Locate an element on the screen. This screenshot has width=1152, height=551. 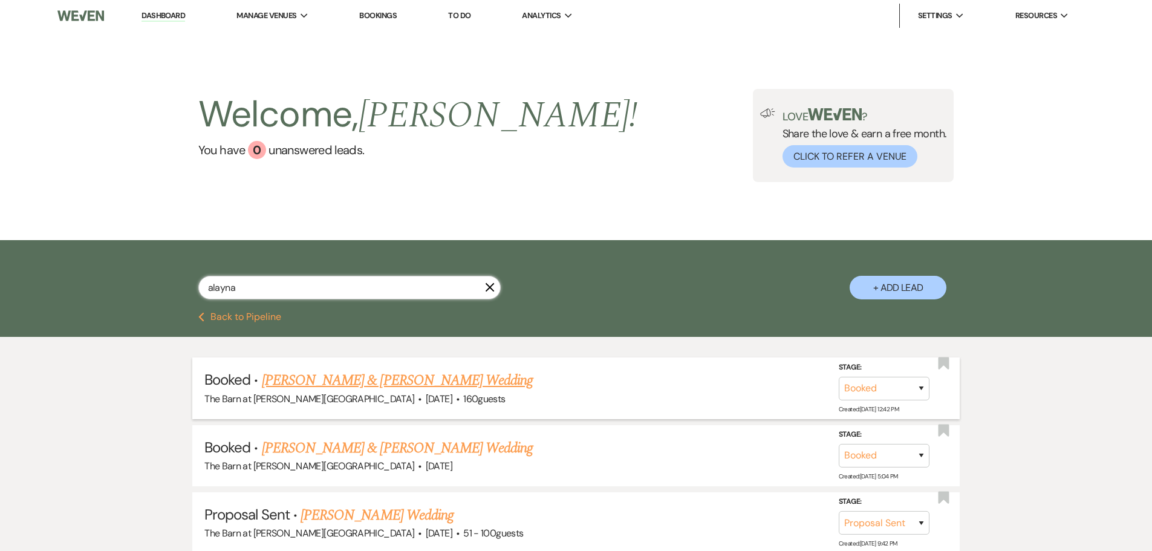
button: + Add Lead is located at coordinates (898, 287).